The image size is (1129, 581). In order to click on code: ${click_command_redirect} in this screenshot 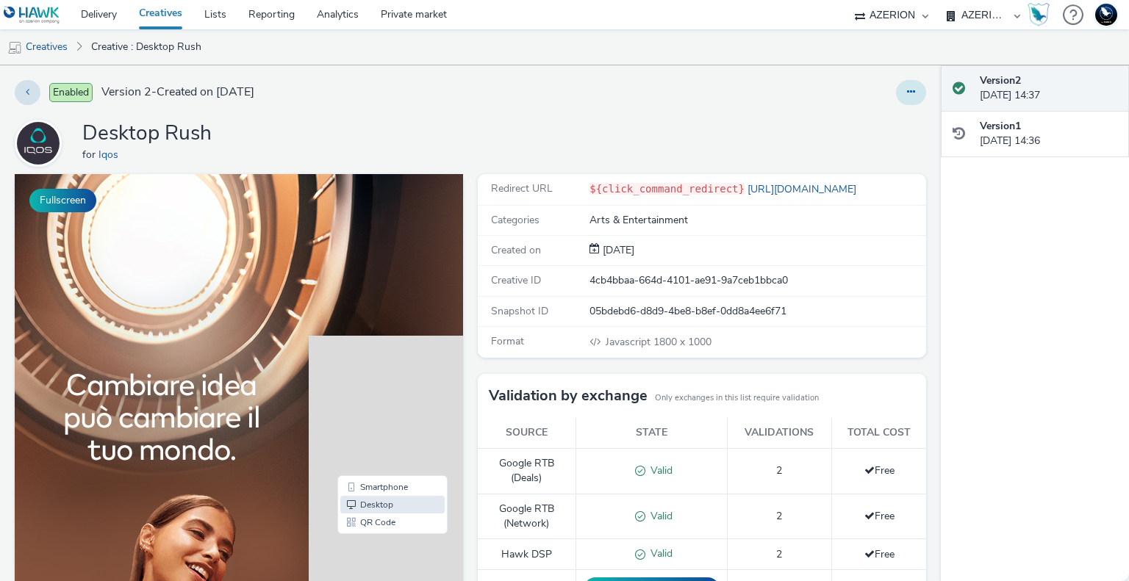, I will do `click(666, 189)`.